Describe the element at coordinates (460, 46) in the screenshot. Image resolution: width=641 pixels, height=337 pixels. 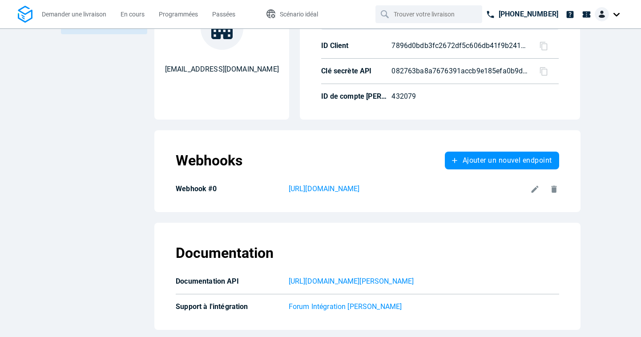
I see `p: 7896d0bdb3fc2672df5c606db41f9b241b9ea3287d01948aff543c8ca7f6845b` at that location.